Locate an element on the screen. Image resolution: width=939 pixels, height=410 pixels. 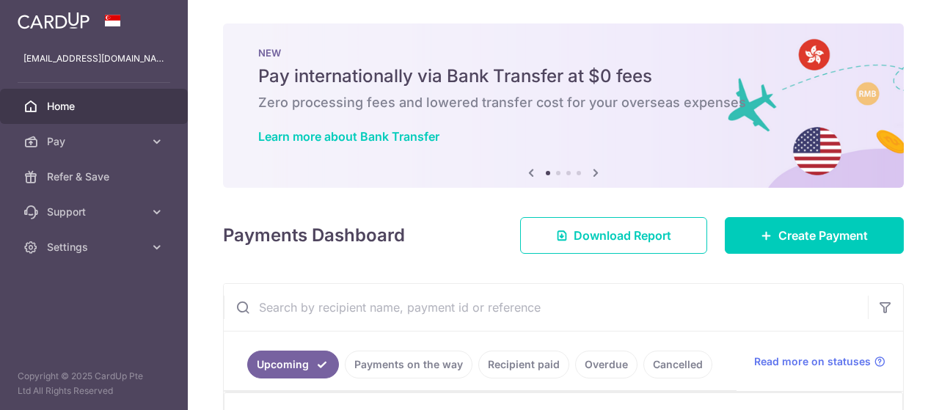
span: Pay is located at coordinates (95, 142).